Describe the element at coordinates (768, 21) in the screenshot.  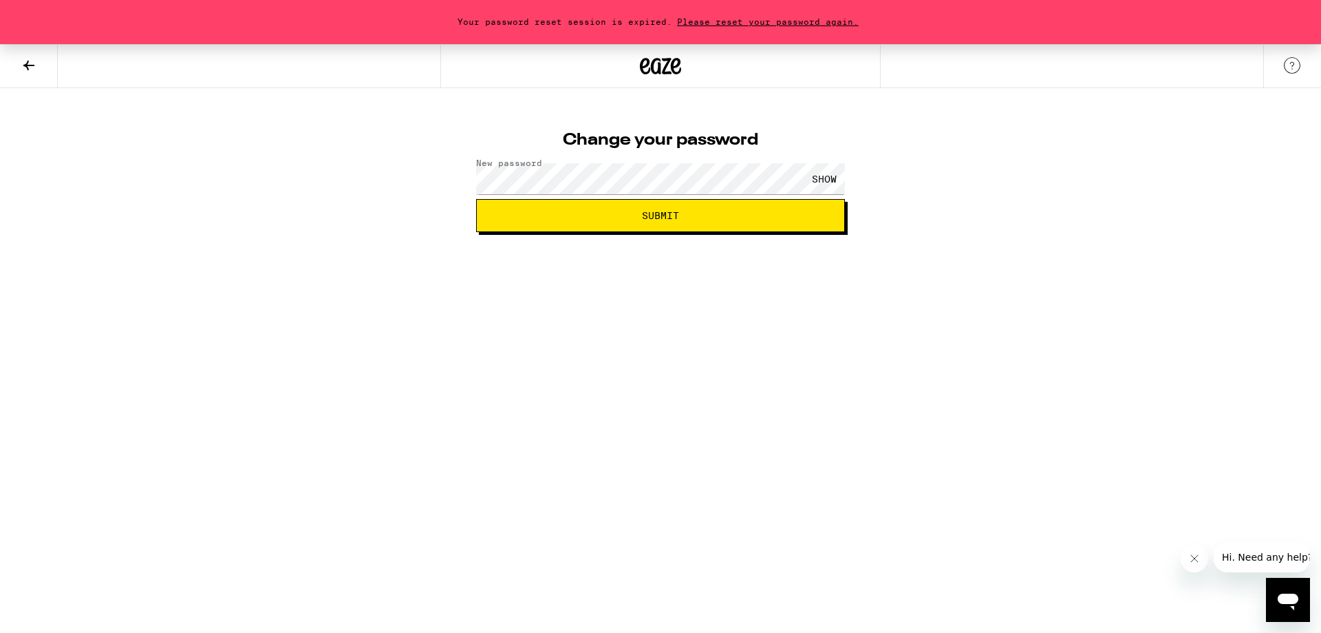
I see `span: Please reset your password again.` at that location.